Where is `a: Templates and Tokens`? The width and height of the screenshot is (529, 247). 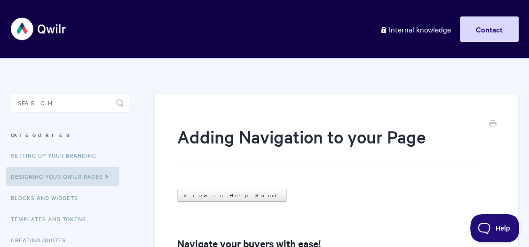
a: Templates and Tokens is located at coordinates (52, 219).